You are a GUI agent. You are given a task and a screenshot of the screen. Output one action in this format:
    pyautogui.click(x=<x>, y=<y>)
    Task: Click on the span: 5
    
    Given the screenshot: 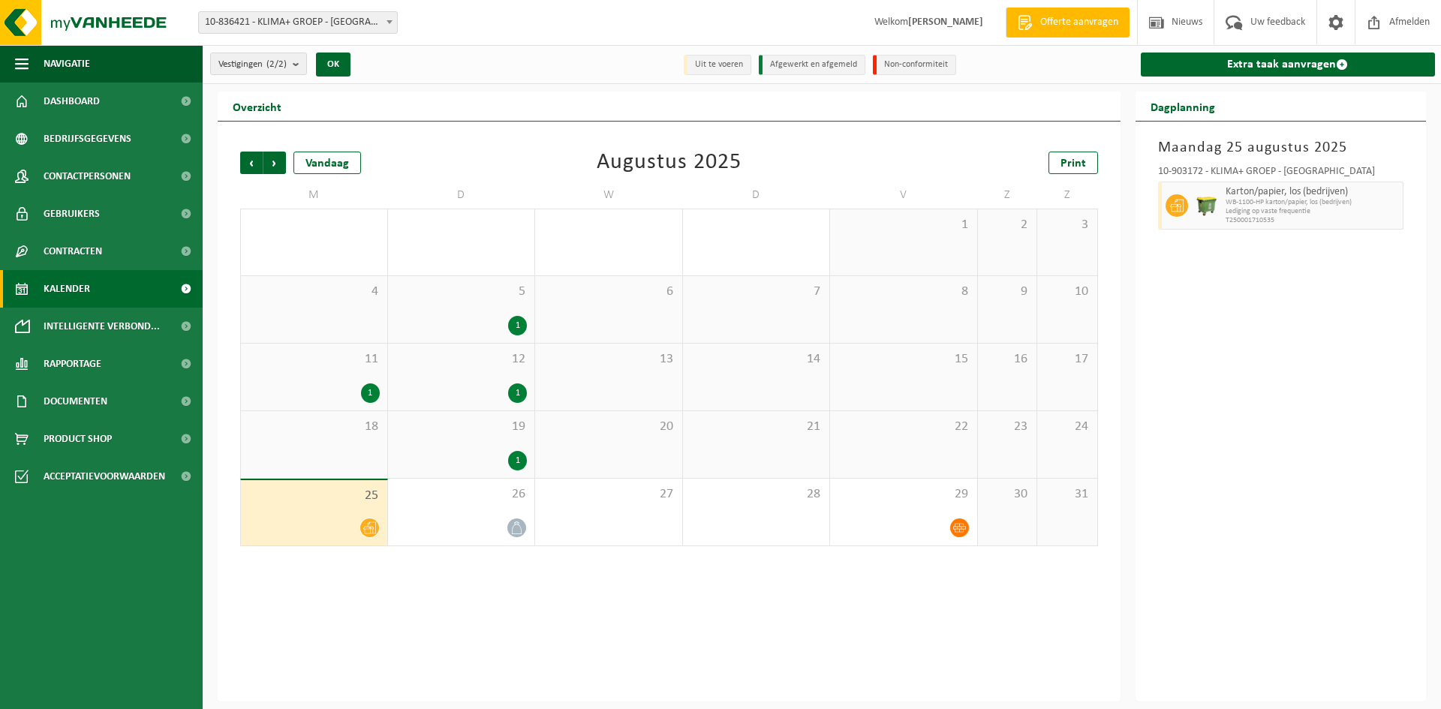 What is the action you would take?
    pyautogui.click(x=462, y=292)
    